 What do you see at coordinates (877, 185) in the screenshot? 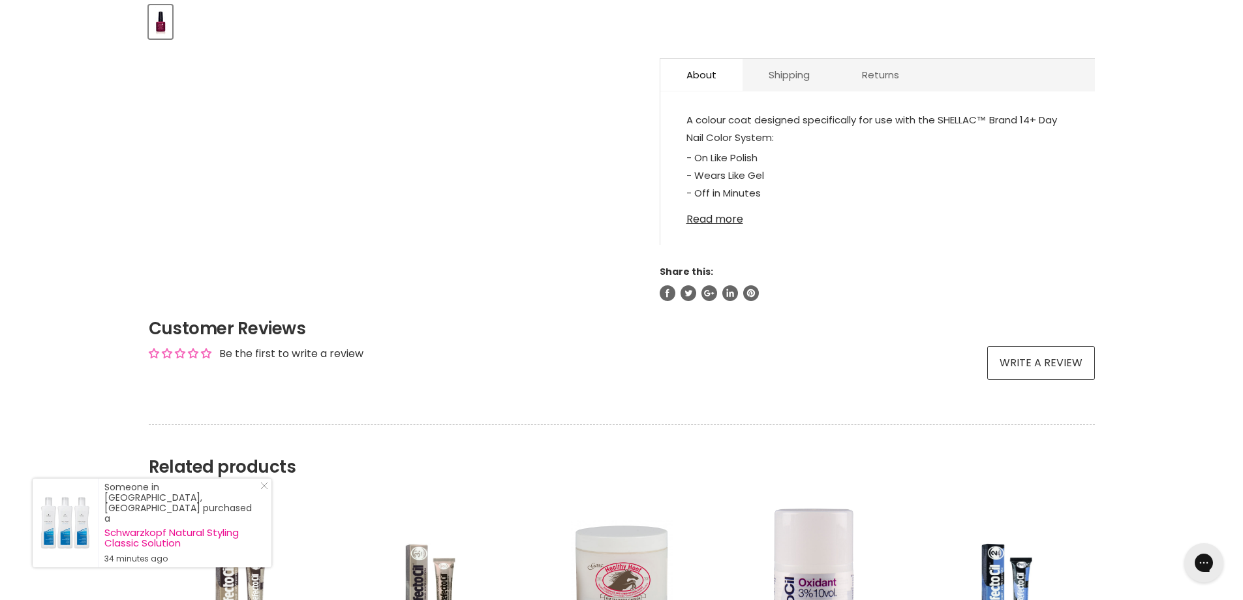
I see `p: - On Like Polish - Wears Like Gel - Off in Minutes - No Nail Damage*` at bounding box center [877, 185].